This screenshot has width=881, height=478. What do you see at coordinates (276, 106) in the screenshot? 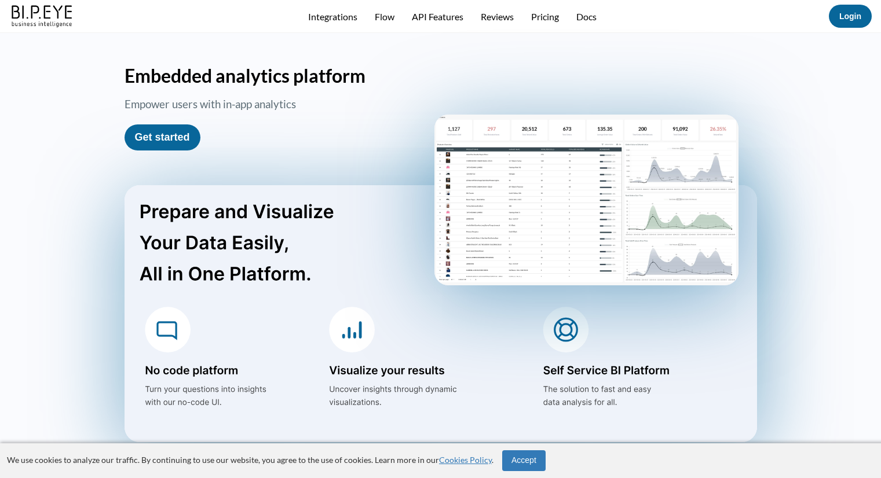
I see `h3: Empower users with in-app analytics` at bounding box center [276, 106].